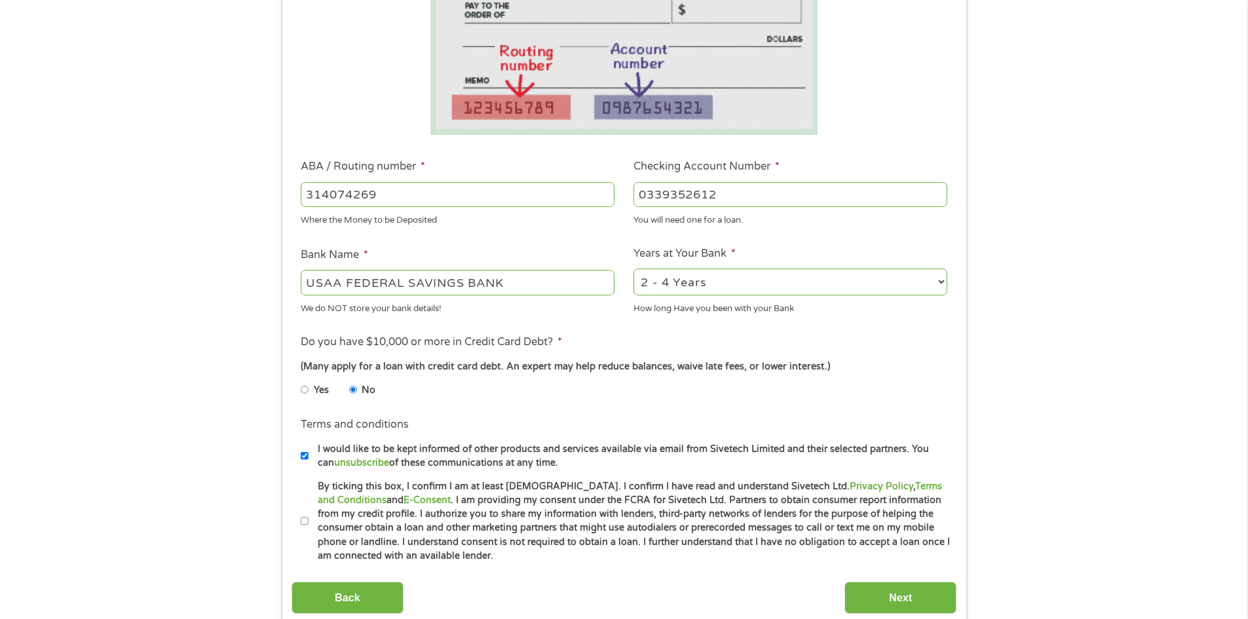  What do you see at coordinates (790, 218) in the screenshot?
I see `div: You will need one for a loan.` at bounding box center [790, 218].